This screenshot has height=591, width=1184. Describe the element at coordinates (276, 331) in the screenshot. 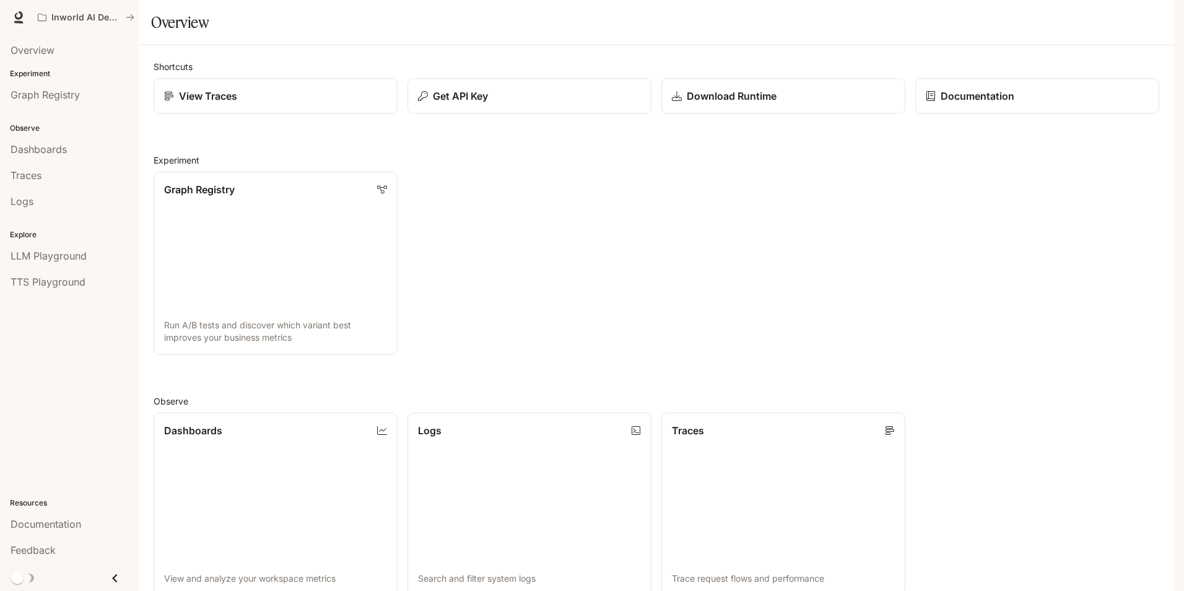

I see `p: Run A/B tests and discover which variant best improves your business metrics` at that location.